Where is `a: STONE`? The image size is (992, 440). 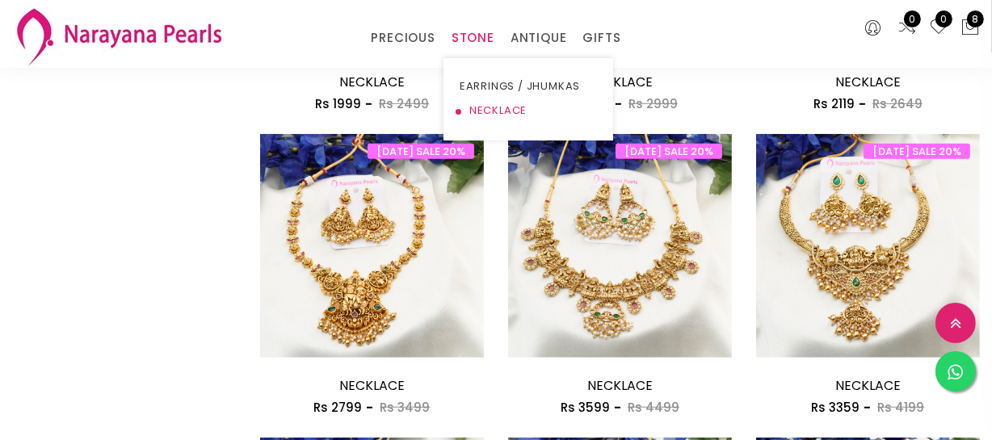
a: STONE is located at coordinates (473, 38).